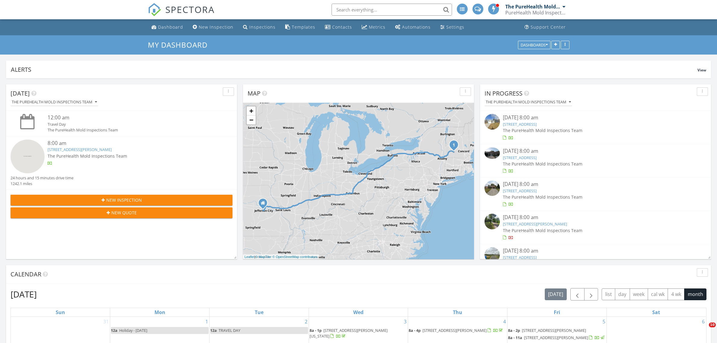  I want to click on a: Settings, so click(452, 27).